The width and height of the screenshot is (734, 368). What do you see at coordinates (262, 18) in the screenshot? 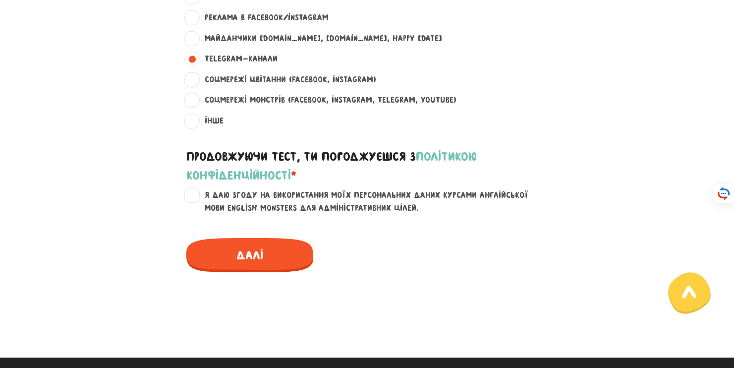
I see `label: Реклама в Facebook/Instagram` at bounding box center [262, 18].